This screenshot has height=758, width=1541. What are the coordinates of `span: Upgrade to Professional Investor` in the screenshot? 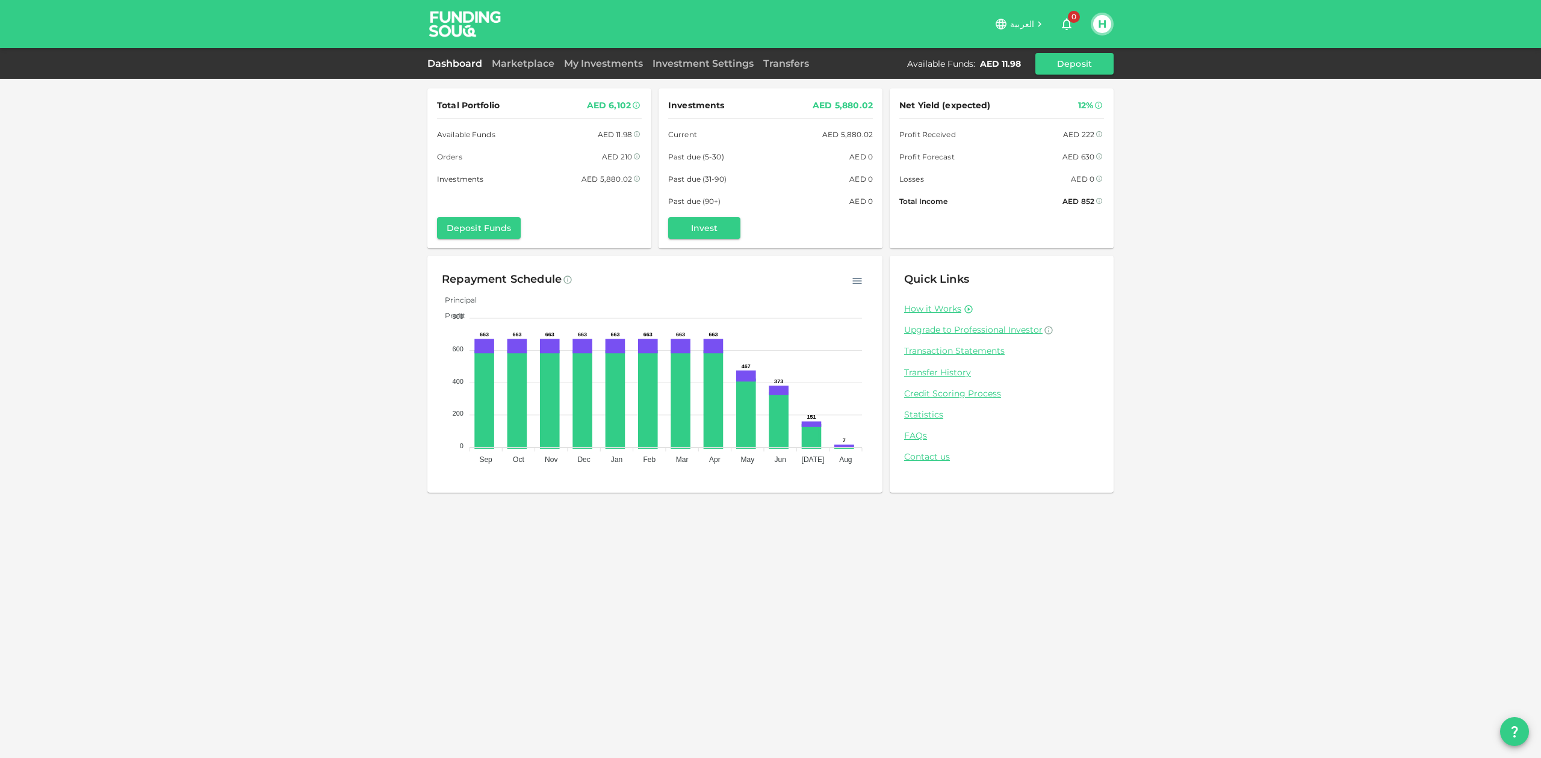 It's located at (973, 330).